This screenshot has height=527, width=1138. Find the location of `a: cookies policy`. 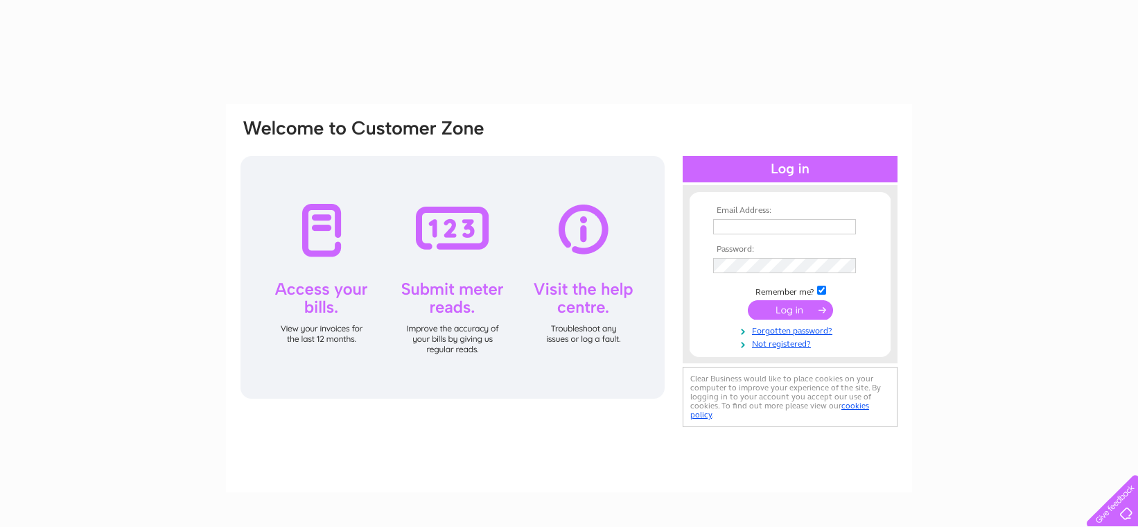

a: cookies policy is located at coordinates (780, 410).